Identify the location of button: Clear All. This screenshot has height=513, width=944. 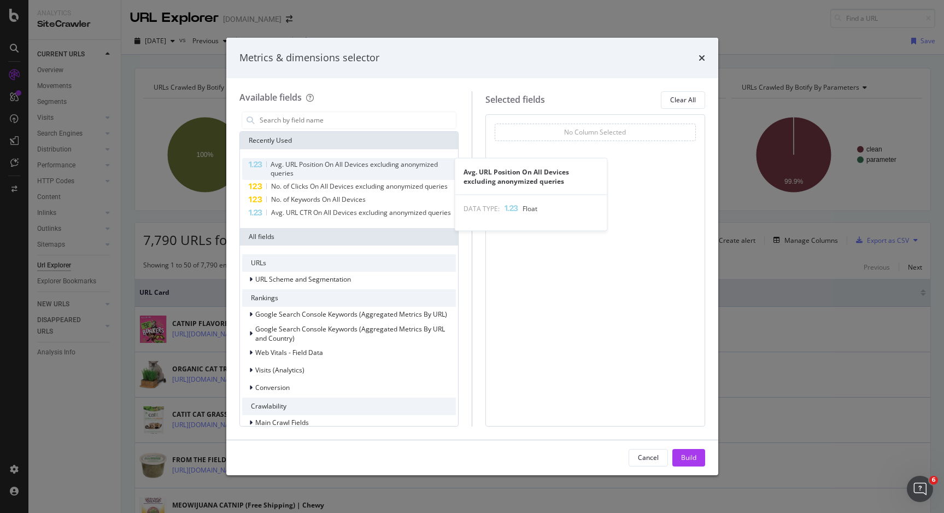
(683, 100).